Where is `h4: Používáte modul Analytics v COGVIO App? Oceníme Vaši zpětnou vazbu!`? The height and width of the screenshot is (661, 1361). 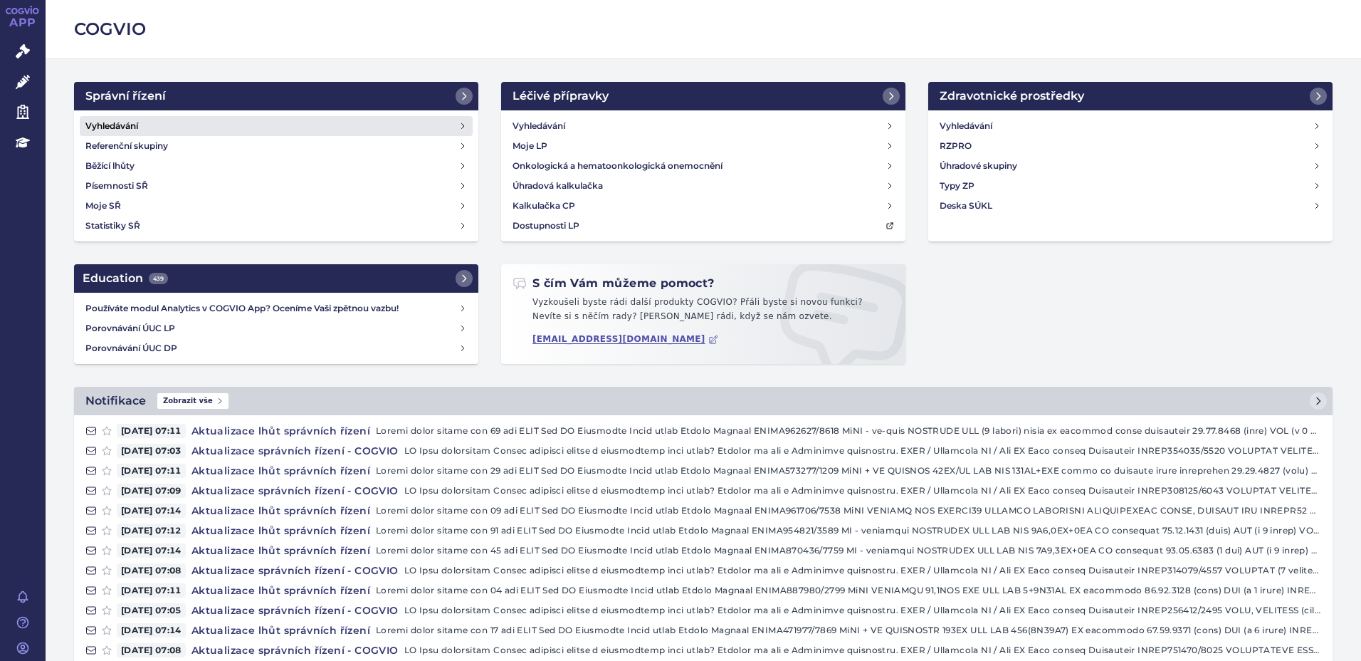
h4: Používáte modul Analytics v COGVIO App? Oceníme Vaši zpětnou vazbu! is located at coordinates (272, 308).